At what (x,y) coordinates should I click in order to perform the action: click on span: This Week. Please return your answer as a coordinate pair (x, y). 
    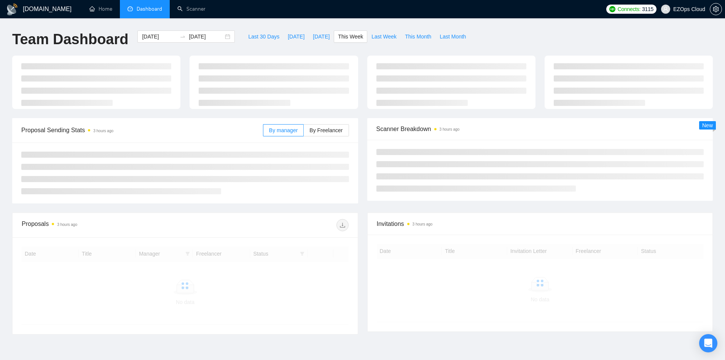
    Looking at the image, I should click on (351, 37).